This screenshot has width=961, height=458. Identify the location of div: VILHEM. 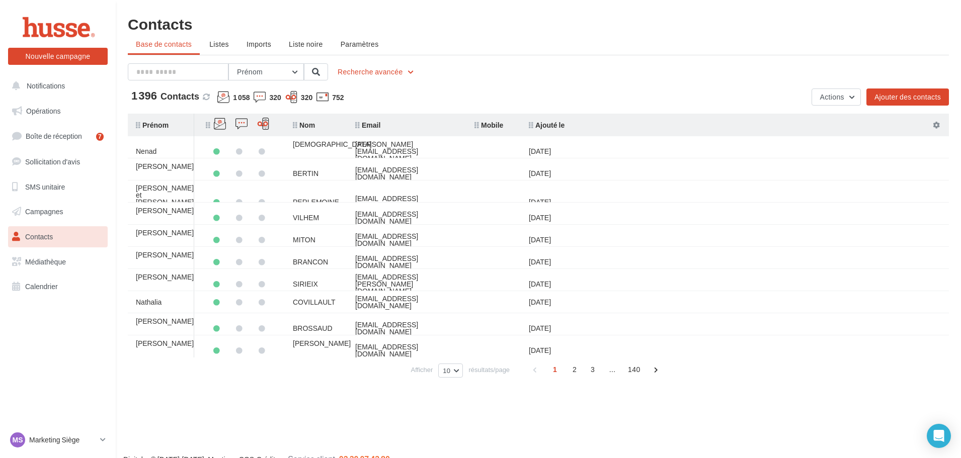
(306, 218).